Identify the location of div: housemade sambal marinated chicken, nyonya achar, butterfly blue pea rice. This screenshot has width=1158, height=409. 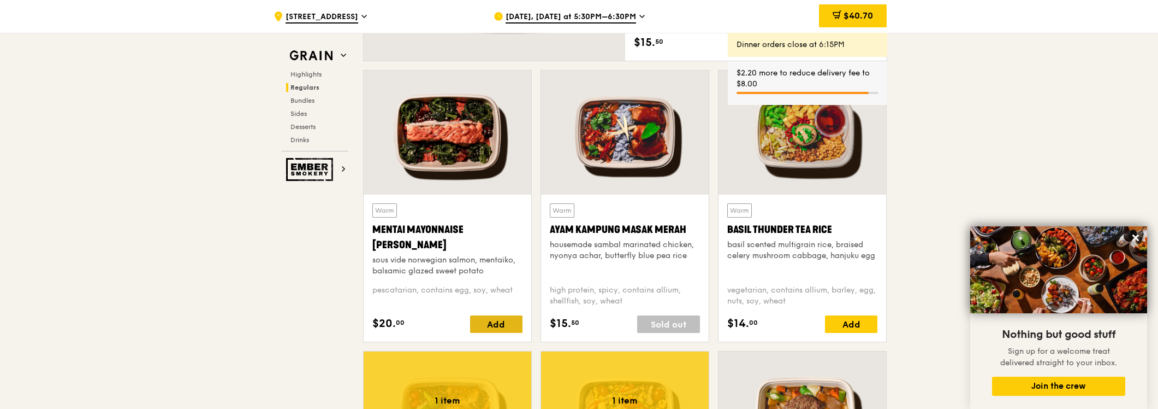
(625, 250).